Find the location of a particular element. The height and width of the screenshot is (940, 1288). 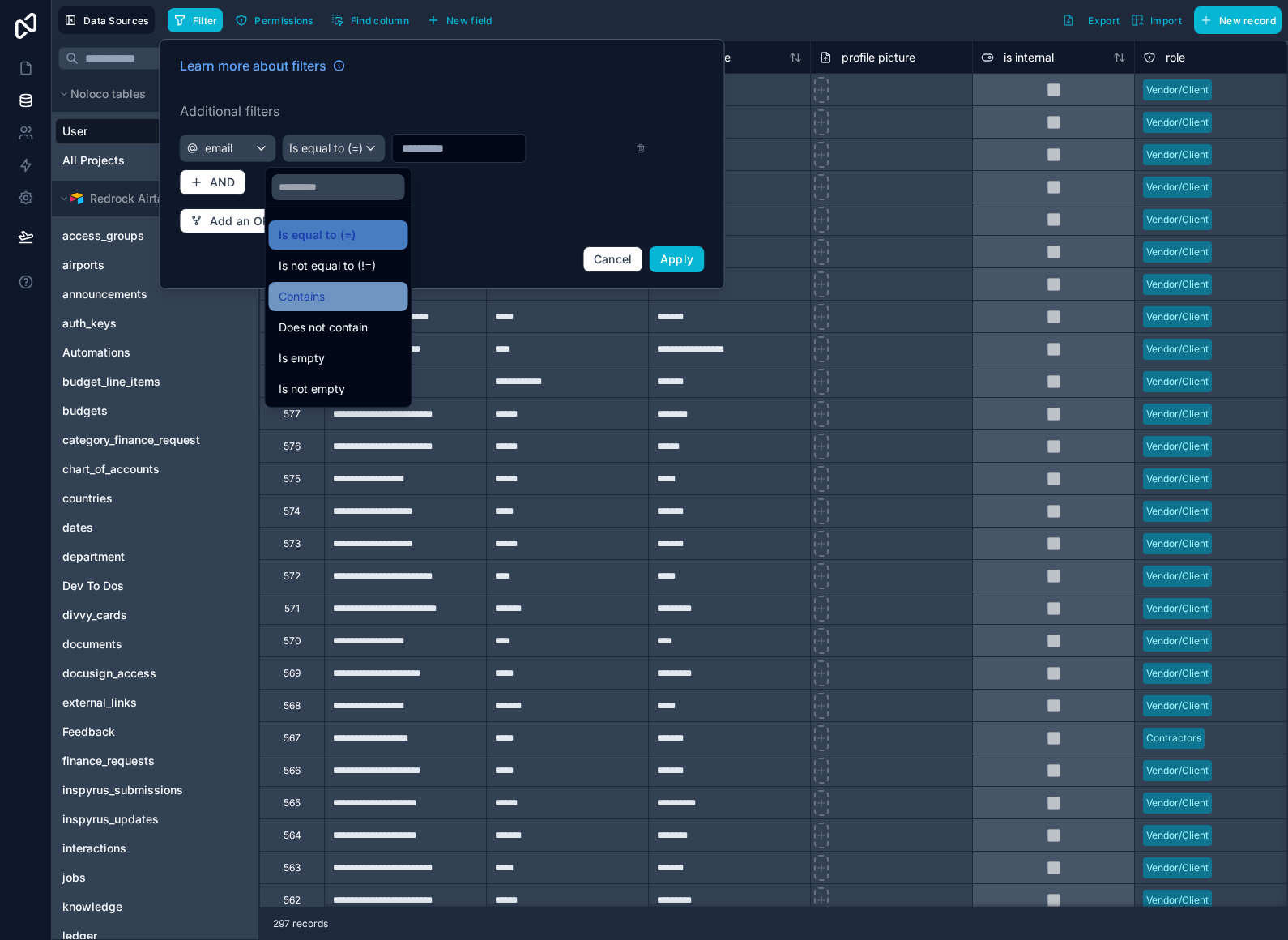

div: 563 is located at coordinates (292, 868).